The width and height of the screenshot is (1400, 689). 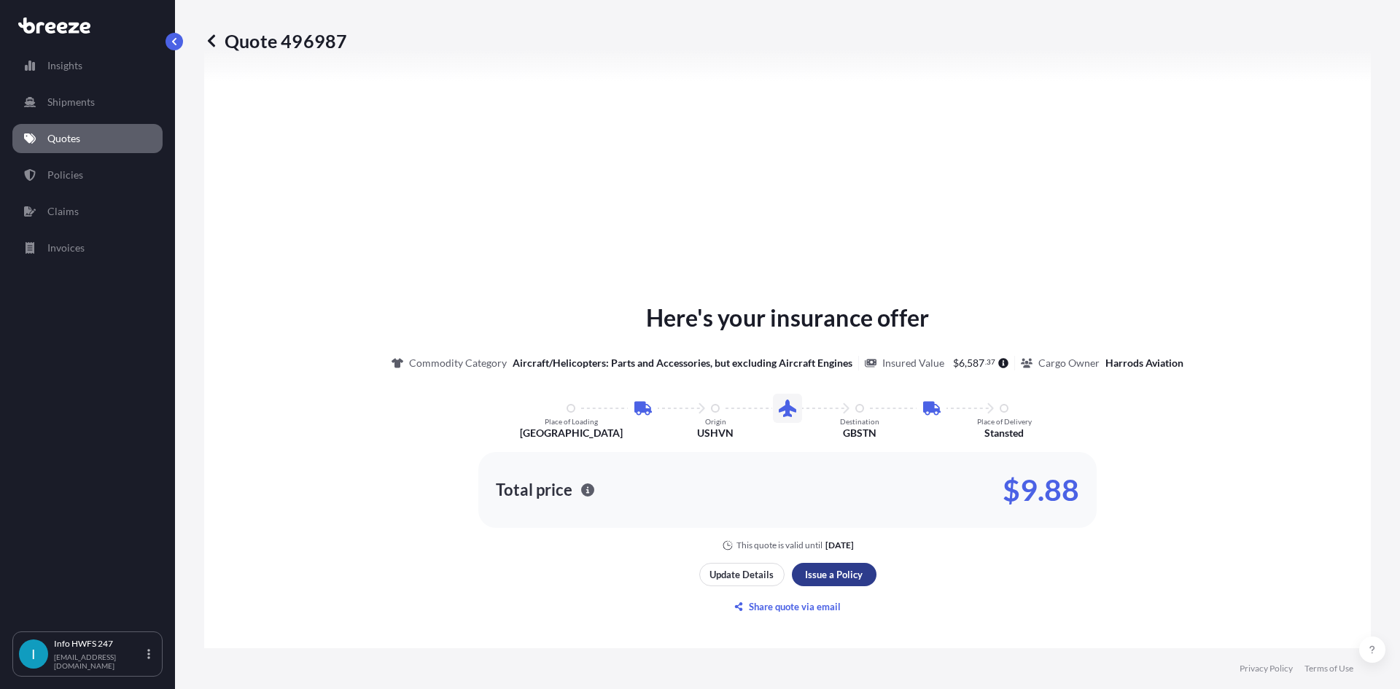 I want to click on a: Privacy Policy, so click(x=1266, y=669).